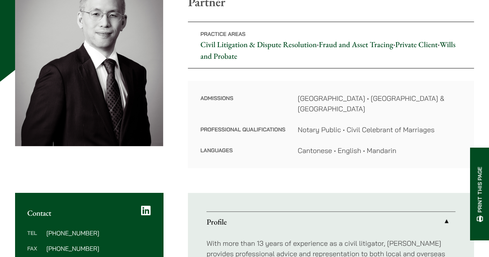 The height and width of the screenshot is (257, 489). What do you see at coordinates (380, 130) in the screenshot?
I see `dd: Notary Public • Civil Celebrant of Marriages` at bounding box center [380, 130].